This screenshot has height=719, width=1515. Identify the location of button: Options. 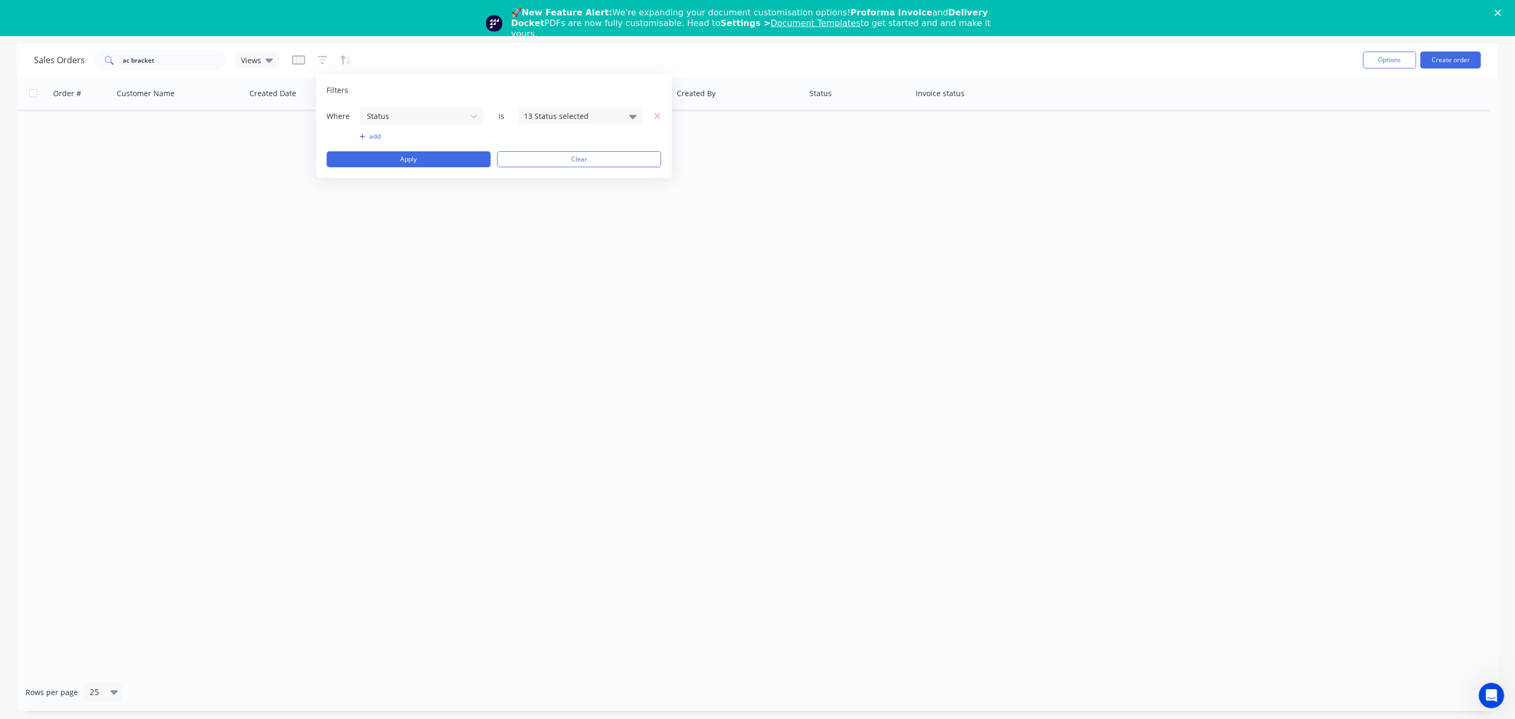
(1390, 60).